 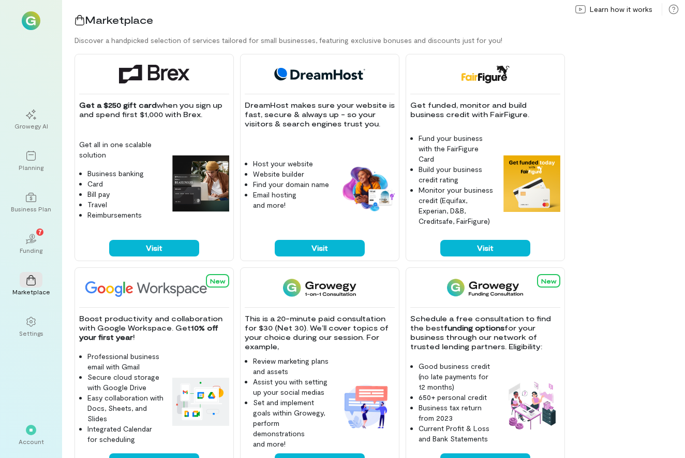 I want to click on p: Get all in one scalable solution, so click(x=122, y=150).